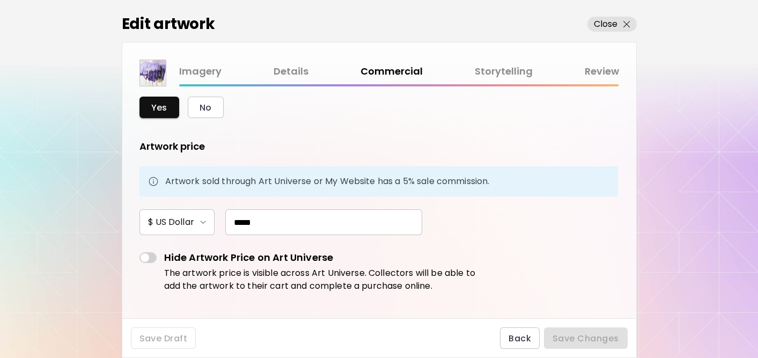  I want to click on button: Yes, so click(159, 107).